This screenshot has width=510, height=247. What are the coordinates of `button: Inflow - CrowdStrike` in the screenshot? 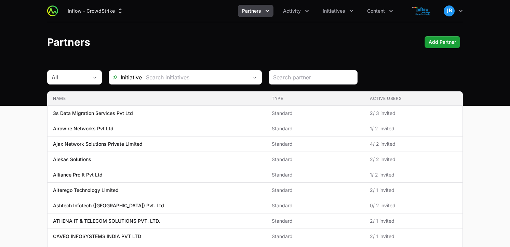 It's located at (96, 11).